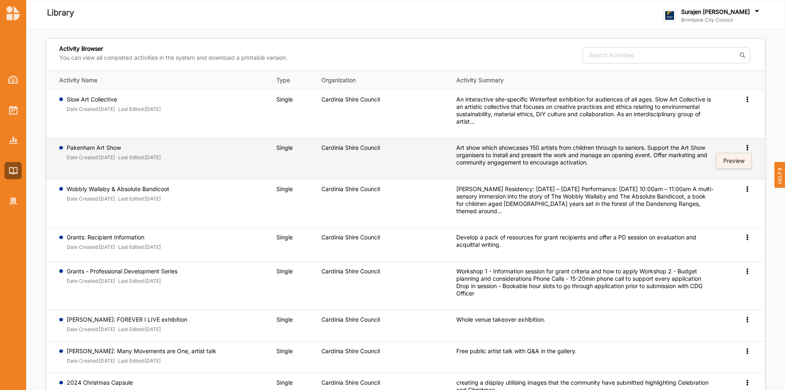 The height and width of the screenshot is (390, 785). What do you see at coordinates (114, 382) in the screenshot?
I see `label: 2024 Christmas Capsule` at bounding box center [114, 382].